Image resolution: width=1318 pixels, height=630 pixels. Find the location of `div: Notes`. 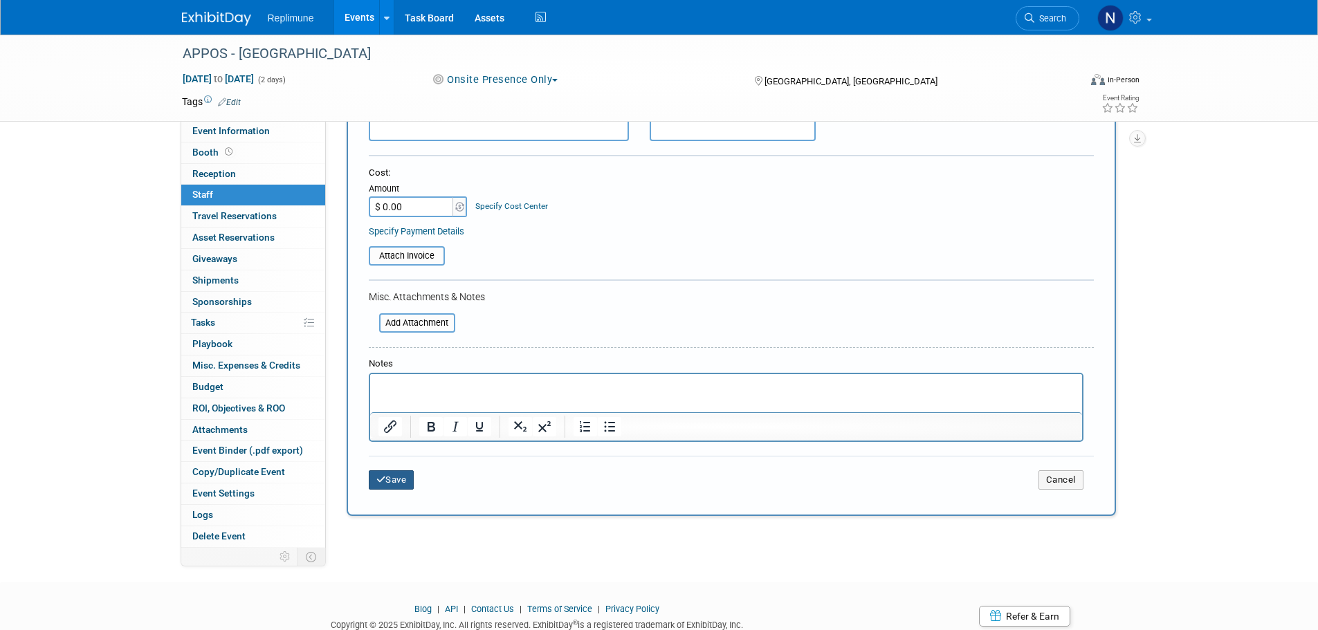

div: Notes is located at coordinates (726, 364).